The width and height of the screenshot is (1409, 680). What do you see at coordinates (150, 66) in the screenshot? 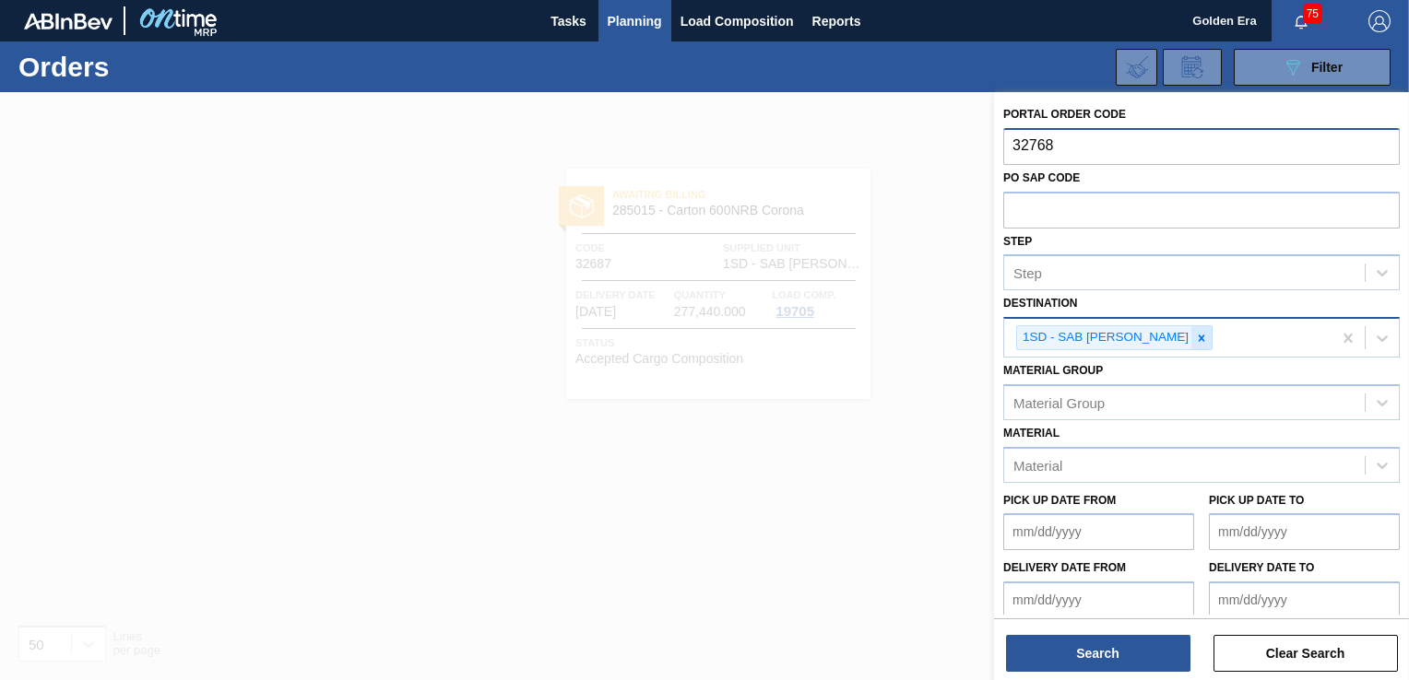
I see `h1: Orders` at bounding box center [150, 66].